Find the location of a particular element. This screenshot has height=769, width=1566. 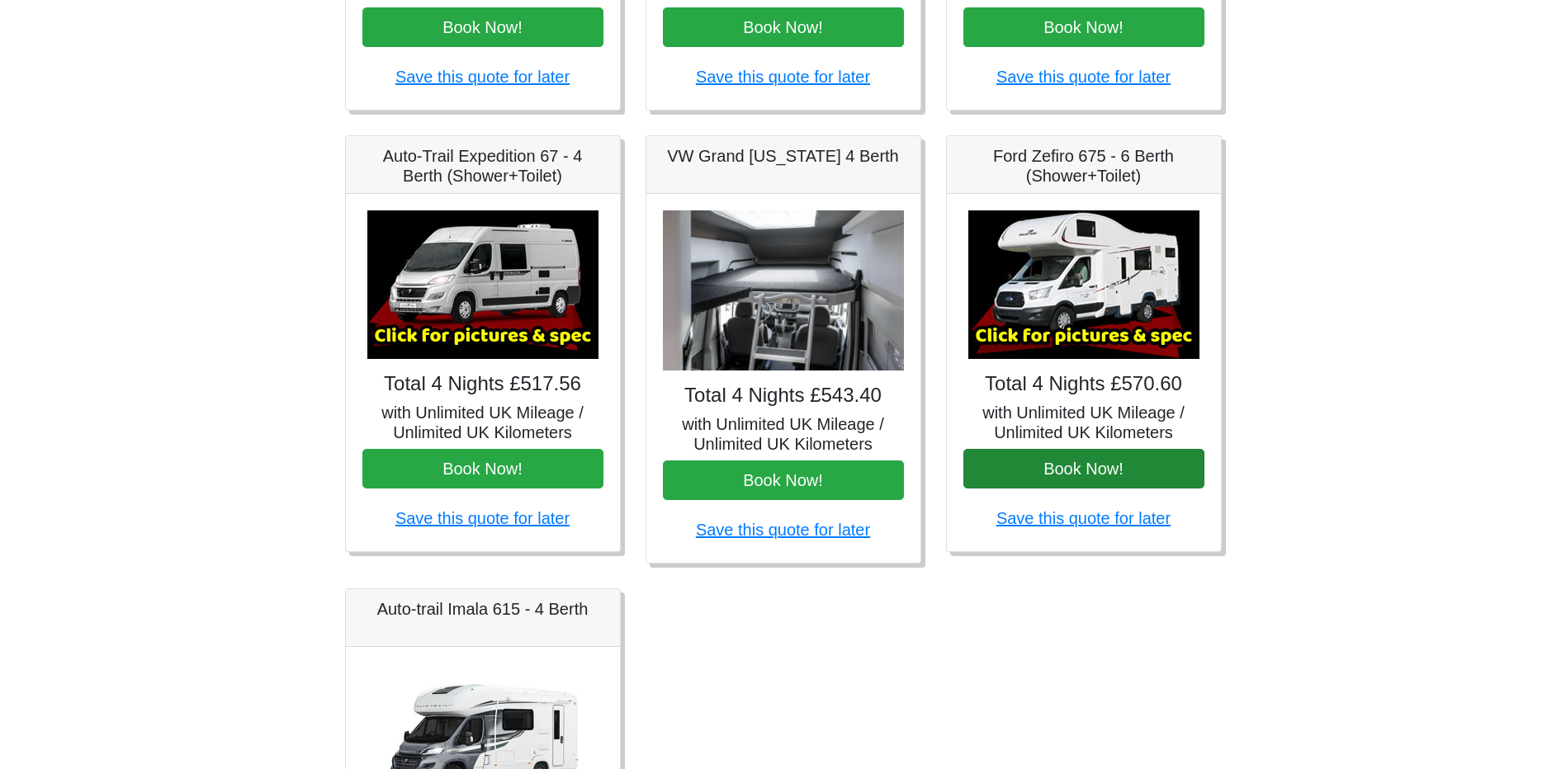

h5: Ford Zefiro 675 - 6 Berth (Shower+Toilet) is located at coordinates (1084, 166).